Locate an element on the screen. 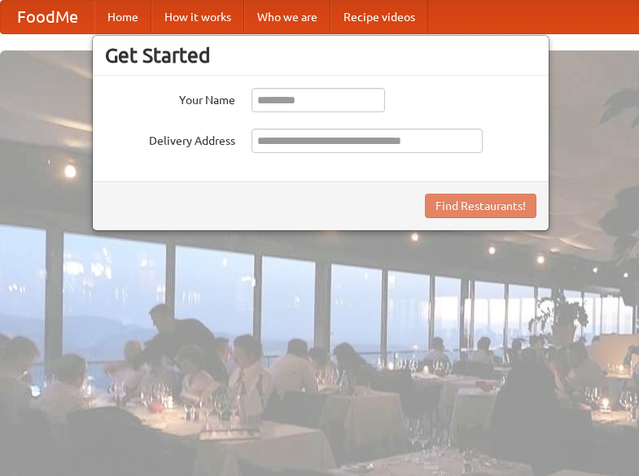 The image size is (639, 476). a: Home is located at coordinates (123, 17).